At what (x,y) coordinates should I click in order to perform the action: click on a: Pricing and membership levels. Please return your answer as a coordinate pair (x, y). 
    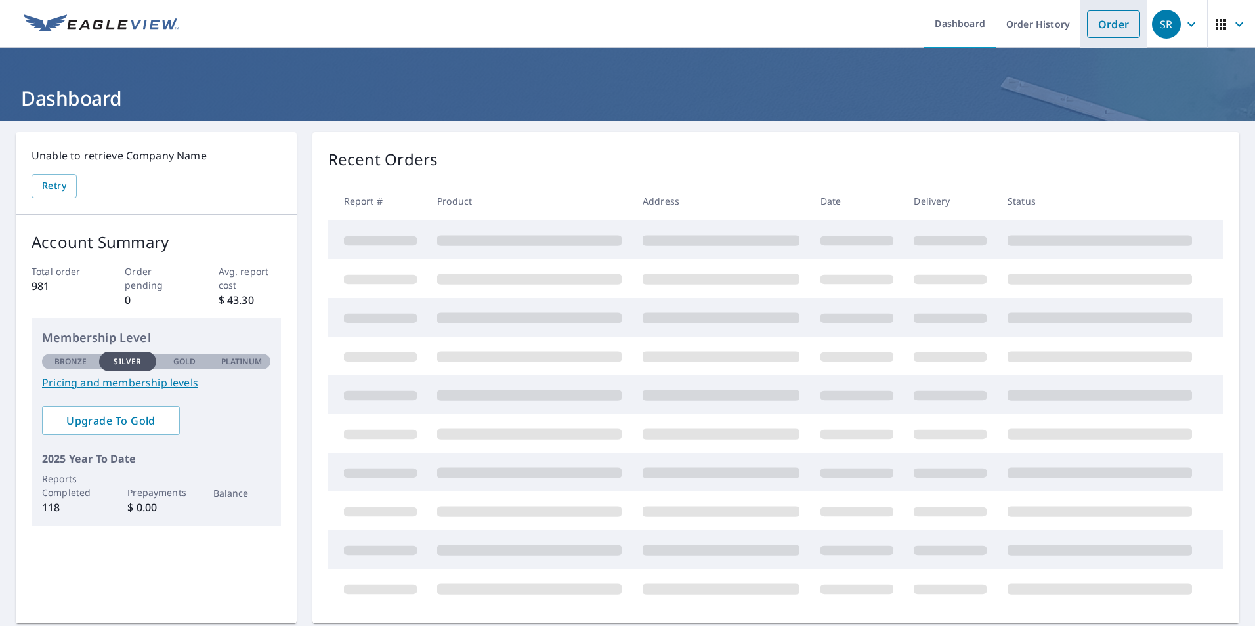
    Looking at the image, I should click on (156, 383).